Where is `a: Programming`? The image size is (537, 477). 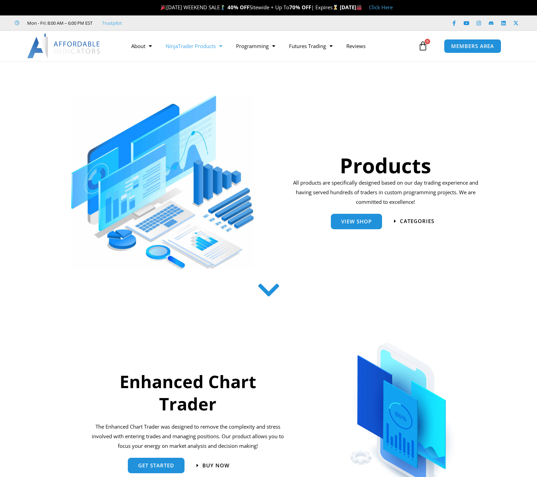
a: Programming is located at coordinates (256, 46).